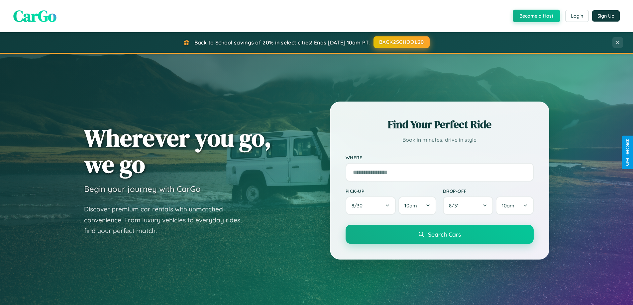  What do you see at coordinates (178, 151) in the screenshot?
I see `h1: Wherever you go, we go` at bounding box center [178, 151].